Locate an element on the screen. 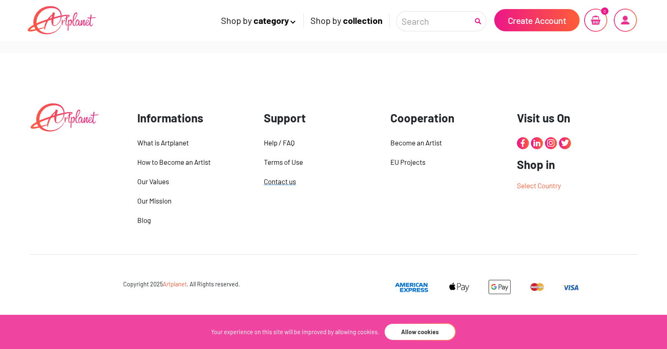 The height and width of the screenshot is (349, 667). div: How to Become an Artist is located at coordinates (194, 162).